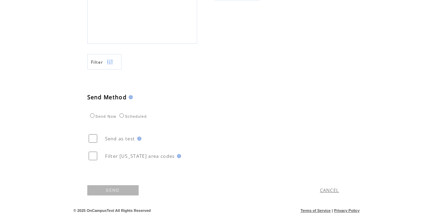 This screenshot has width=433, height=216. What do you see at coordinates (132, 116) in the screenshot?
I see `label: Scheduled` at bounding box center [132, 116].